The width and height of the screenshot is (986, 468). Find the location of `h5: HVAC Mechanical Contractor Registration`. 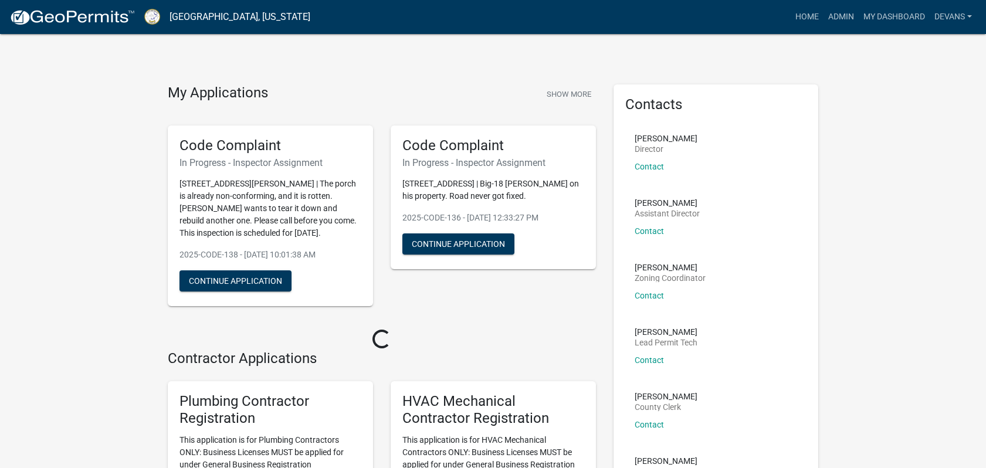

h5: HVAC Mechanical Contractor Registration is located at coordinates (493, 410).